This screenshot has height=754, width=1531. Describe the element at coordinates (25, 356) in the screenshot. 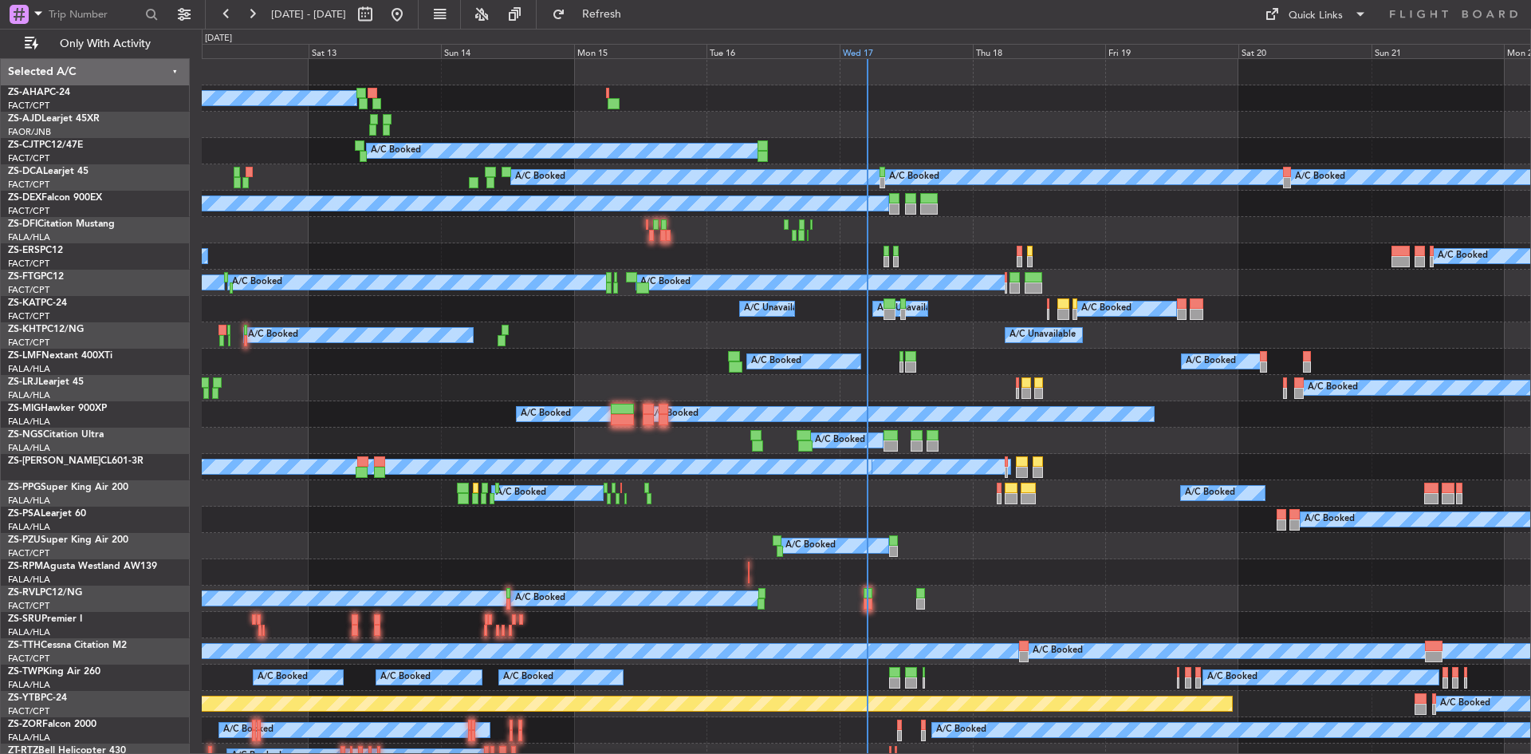

I see `span: ZS-LMF` at that location.